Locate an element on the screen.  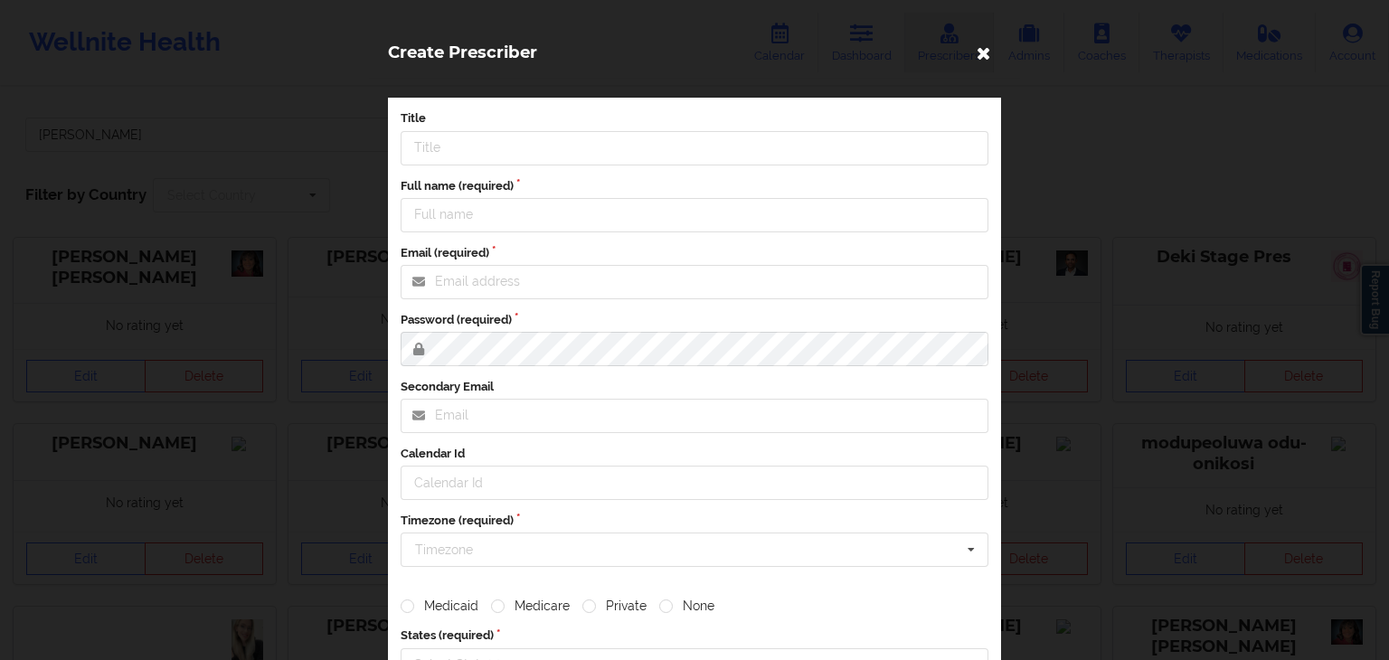
label: Private is located at coordinates (614, 606).